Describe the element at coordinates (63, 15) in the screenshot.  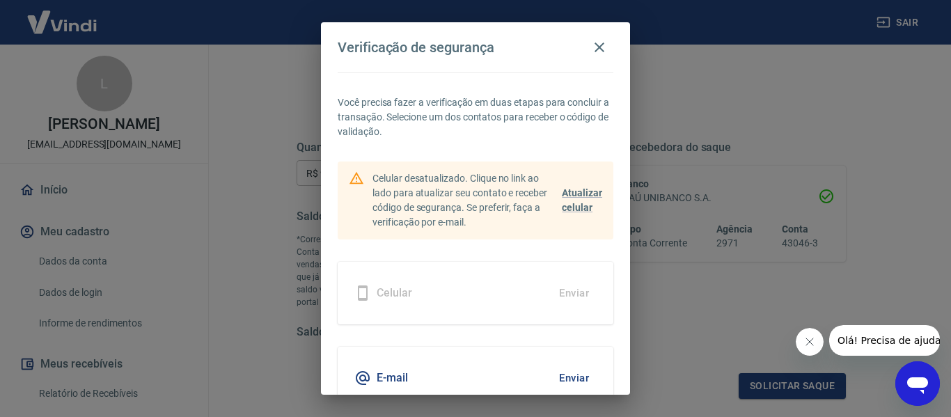
I see `span: Olá! Precisa de ajuda?` at that location.